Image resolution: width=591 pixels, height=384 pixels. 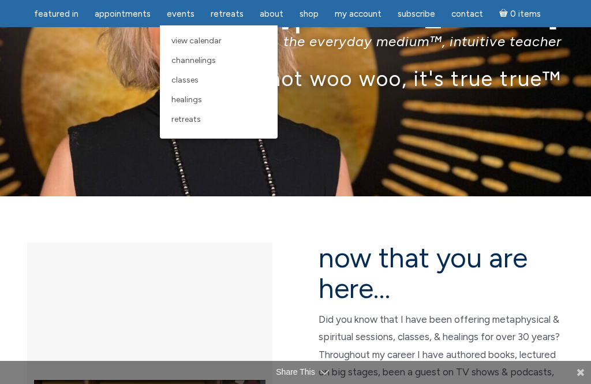 What do you see at coordinates (181, 14) in the screenshot?
I see `span: Events` at bounding box center [181, 14].